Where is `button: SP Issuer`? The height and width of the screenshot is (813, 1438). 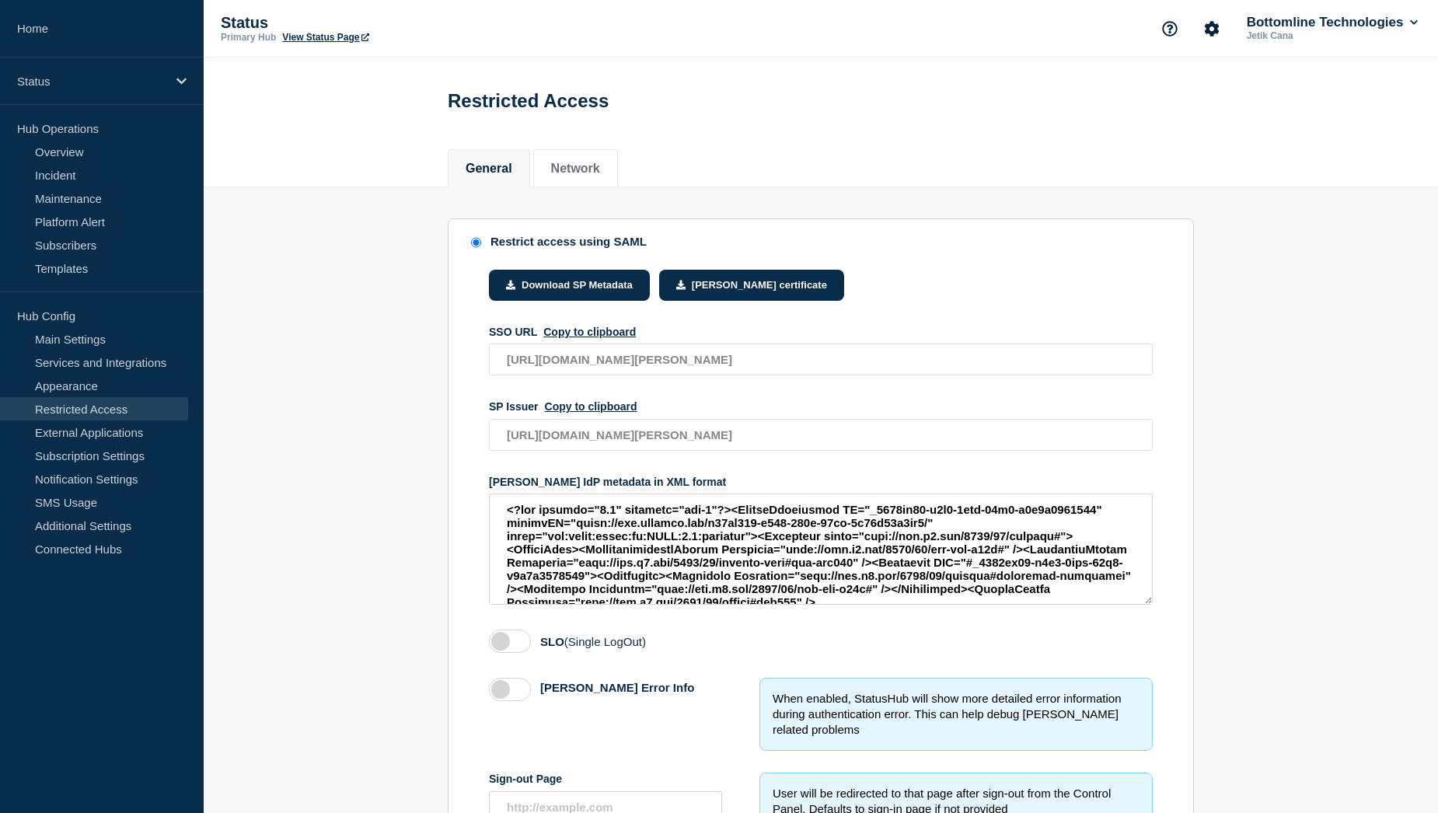
button: SP Issuer is located at coordinates (591, 407).